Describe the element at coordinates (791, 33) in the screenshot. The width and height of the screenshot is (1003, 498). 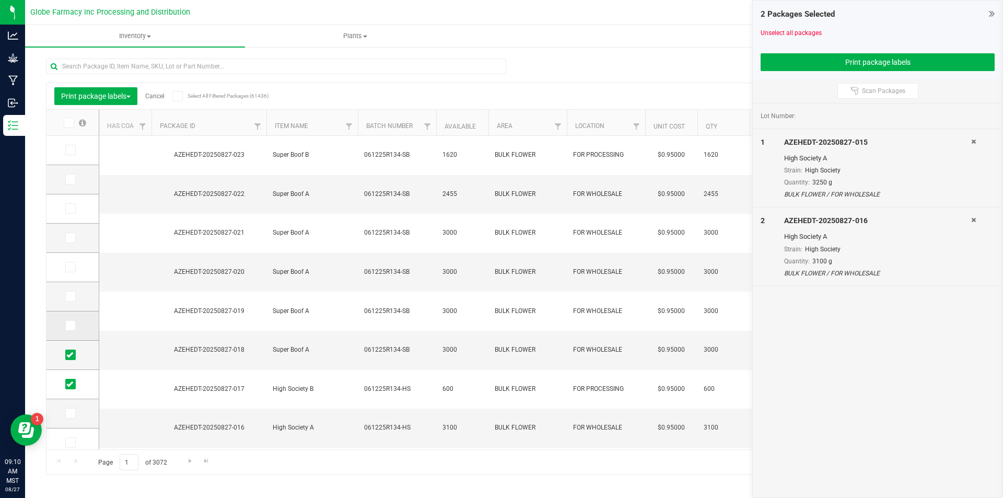
I see `a: Unselect all packages` at that location.